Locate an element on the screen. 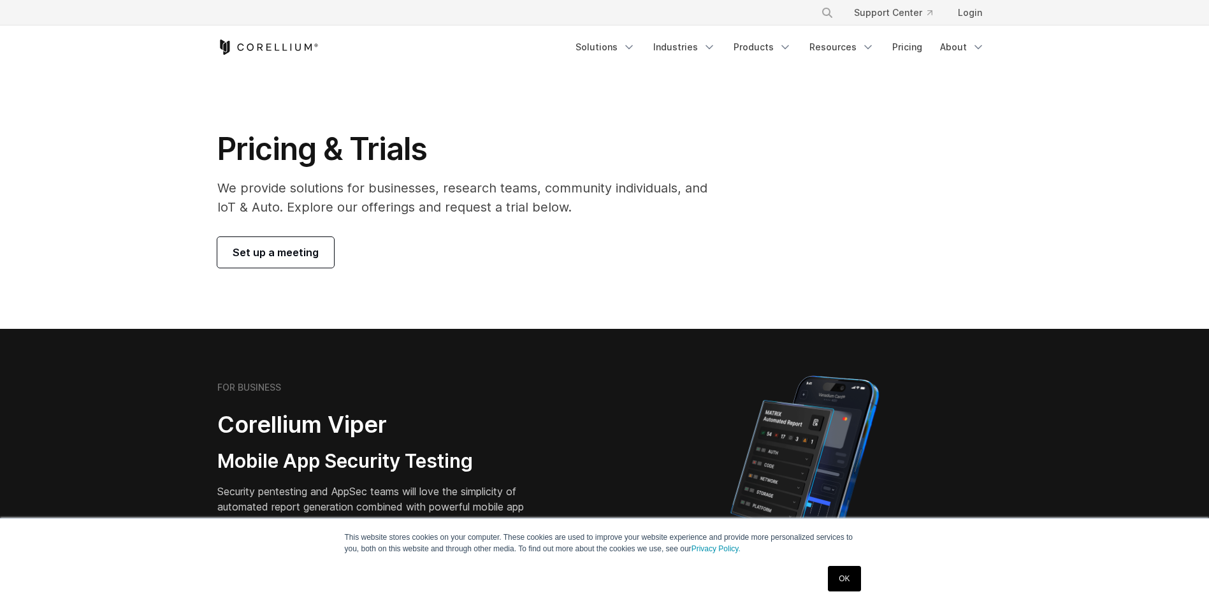 The height and width of the screenshot is (608, 1209). p: Security pentesting and AppSec teams will love the simplicity of automated report generation comb... is located at coordinates (380, 507).